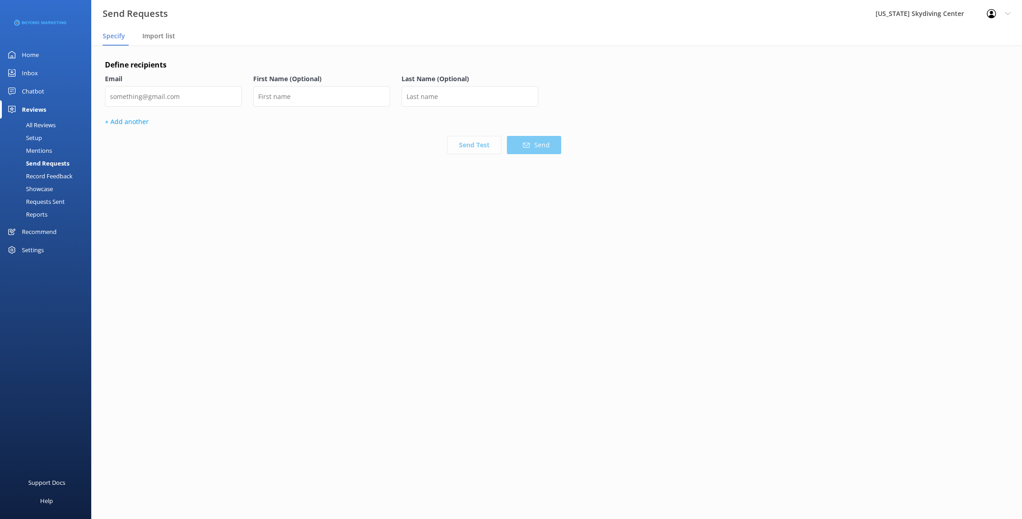  Describe the element at coordinates (48, 189) in the screenshot. I see `a: Showcase` at that location.